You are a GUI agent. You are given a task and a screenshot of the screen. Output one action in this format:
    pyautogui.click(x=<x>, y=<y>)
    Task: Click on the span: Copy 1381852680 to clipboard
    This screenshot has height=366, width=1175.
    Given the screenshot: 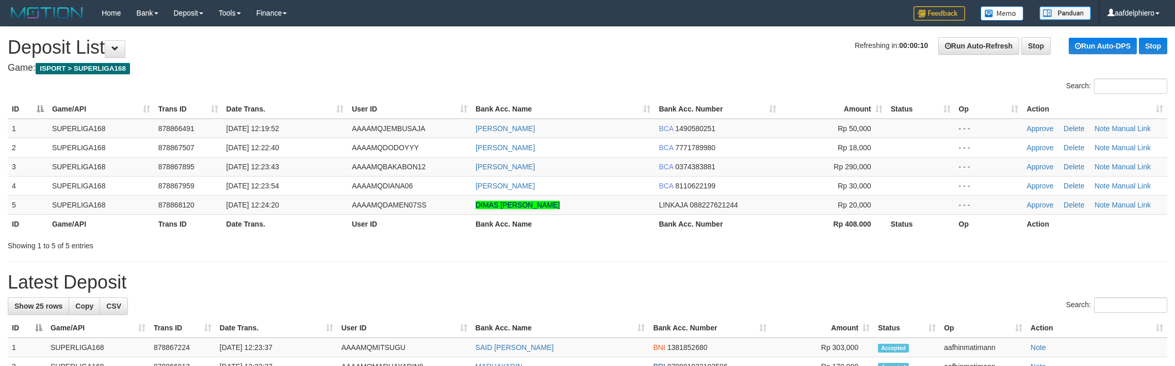 What is the action you would take?
    pyautogui.click(x=688, y=347)
    